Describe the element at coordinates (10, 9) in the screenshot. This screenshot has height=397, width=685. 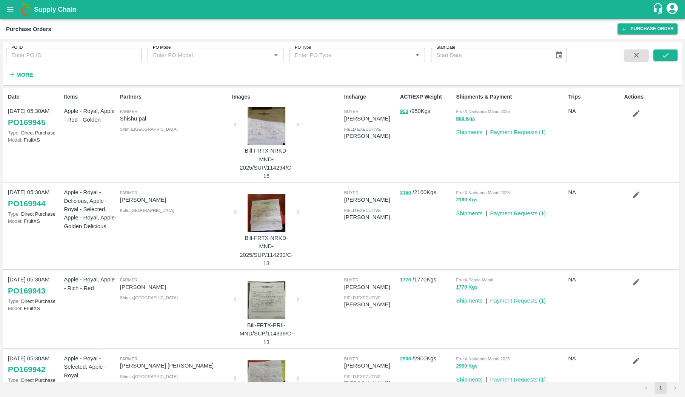
I see `button: open drawer` at that location.